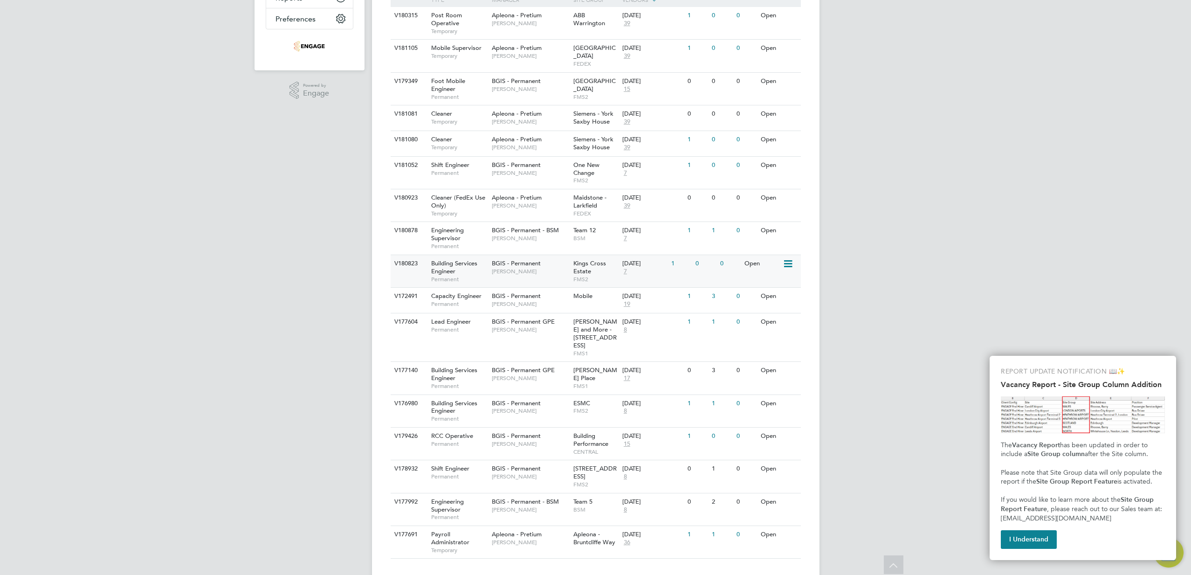 Image resolution: width=1191 pixels, height=575 pixels. Describe the element at coordinates (309, 46) in the screenshot. I see `a: Go to home page` at that location.